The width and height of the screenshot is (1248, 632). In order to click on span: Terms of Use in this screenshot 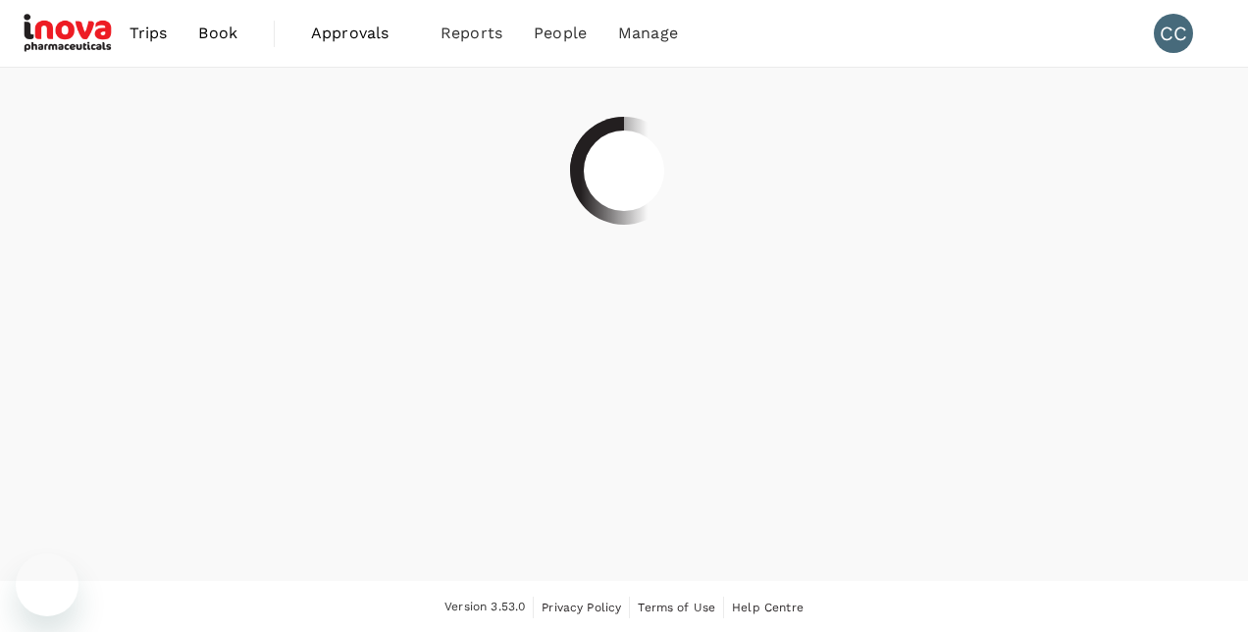, I will do `click(676, 607)`.